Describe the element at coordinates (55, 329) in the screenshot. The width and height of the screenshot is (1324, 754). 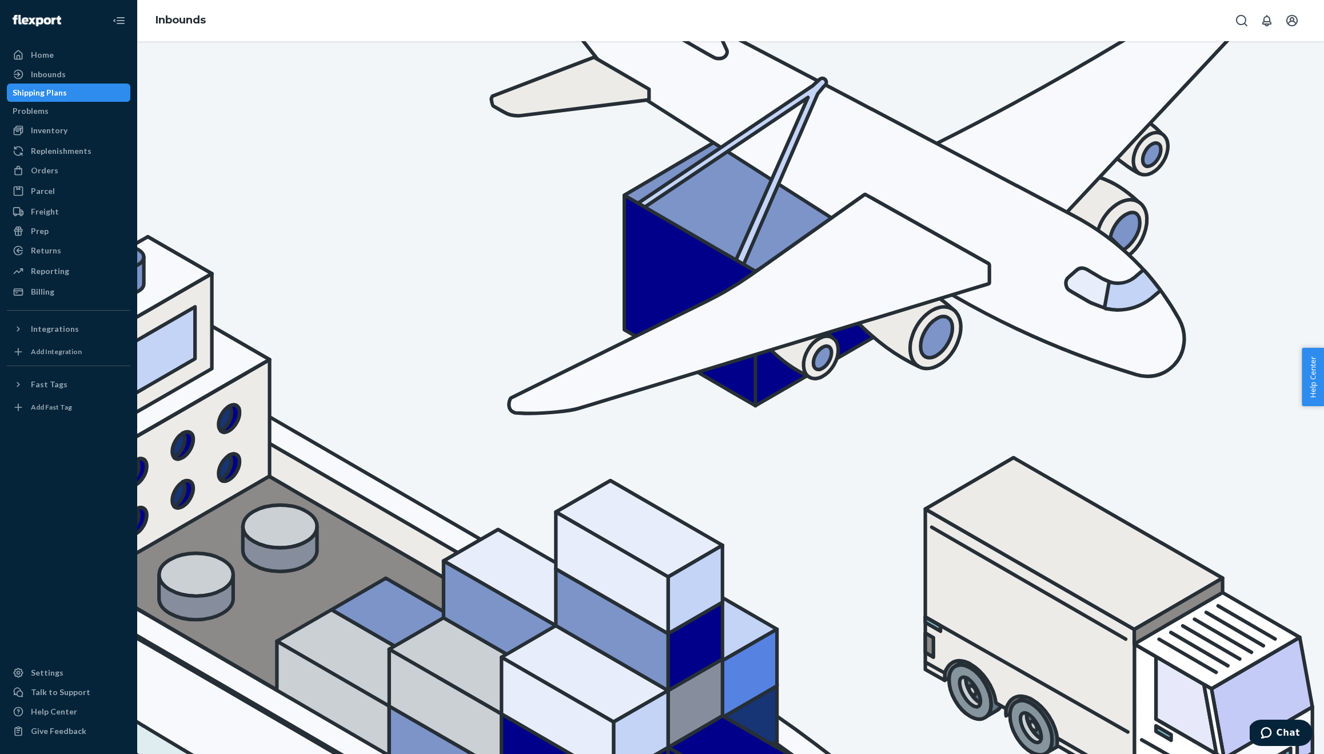
I see `div: Integrations` at that location.